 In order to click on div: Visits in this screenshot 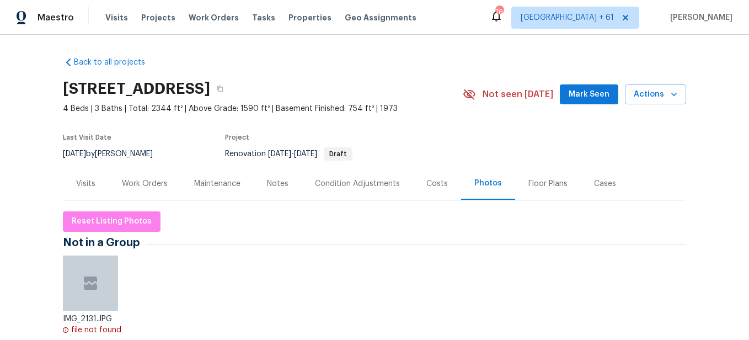, I will do `click(86, 184)`.